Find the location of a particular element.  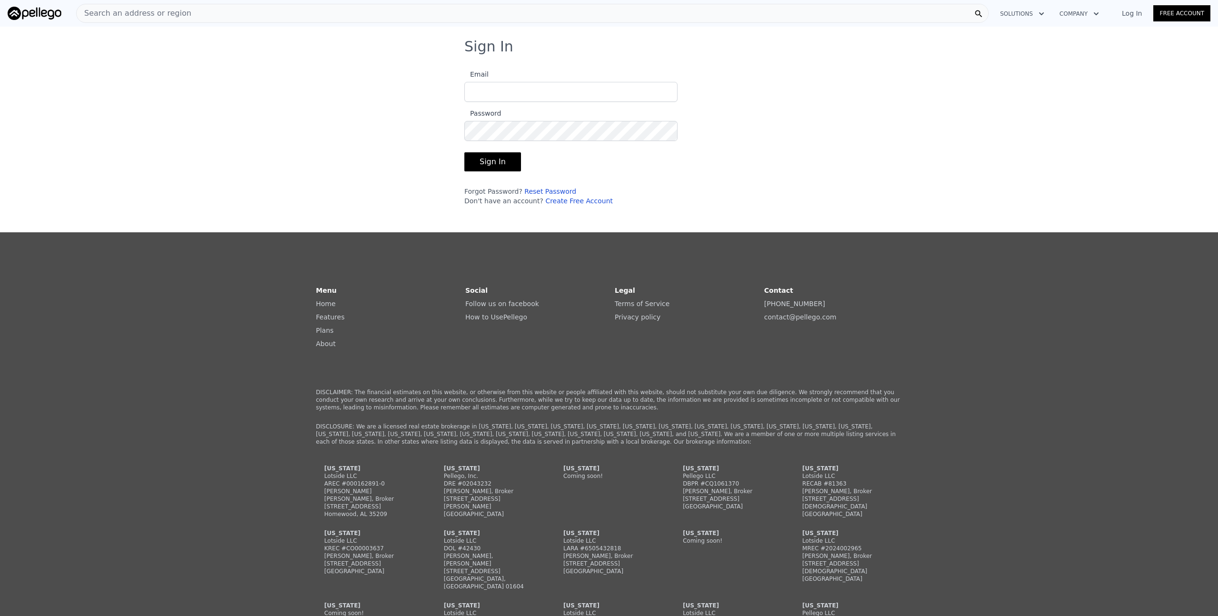

a: Reset Password is located at coordinates (550, 191).